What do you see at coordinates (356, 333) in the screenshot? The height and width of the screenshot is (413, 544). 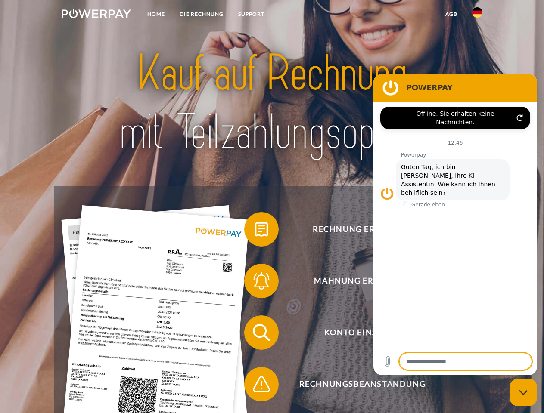 I see `button: Konto einsehen` at bounding box center [356, 333].